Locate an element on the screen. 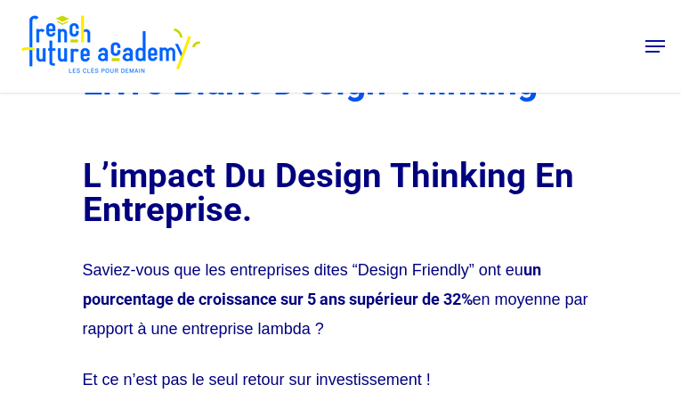 The image size is (681, 393). span: Et ce n’est pas le seul retour sur investissement ! is located at coordinates (256, 379).